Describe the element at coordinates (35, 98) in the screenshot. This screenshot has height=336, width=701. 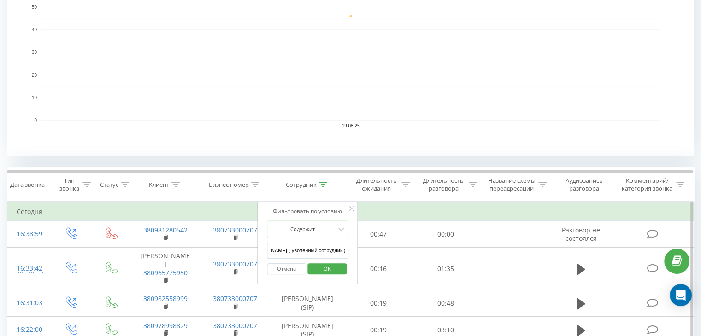
I see `text: 10` at that location.